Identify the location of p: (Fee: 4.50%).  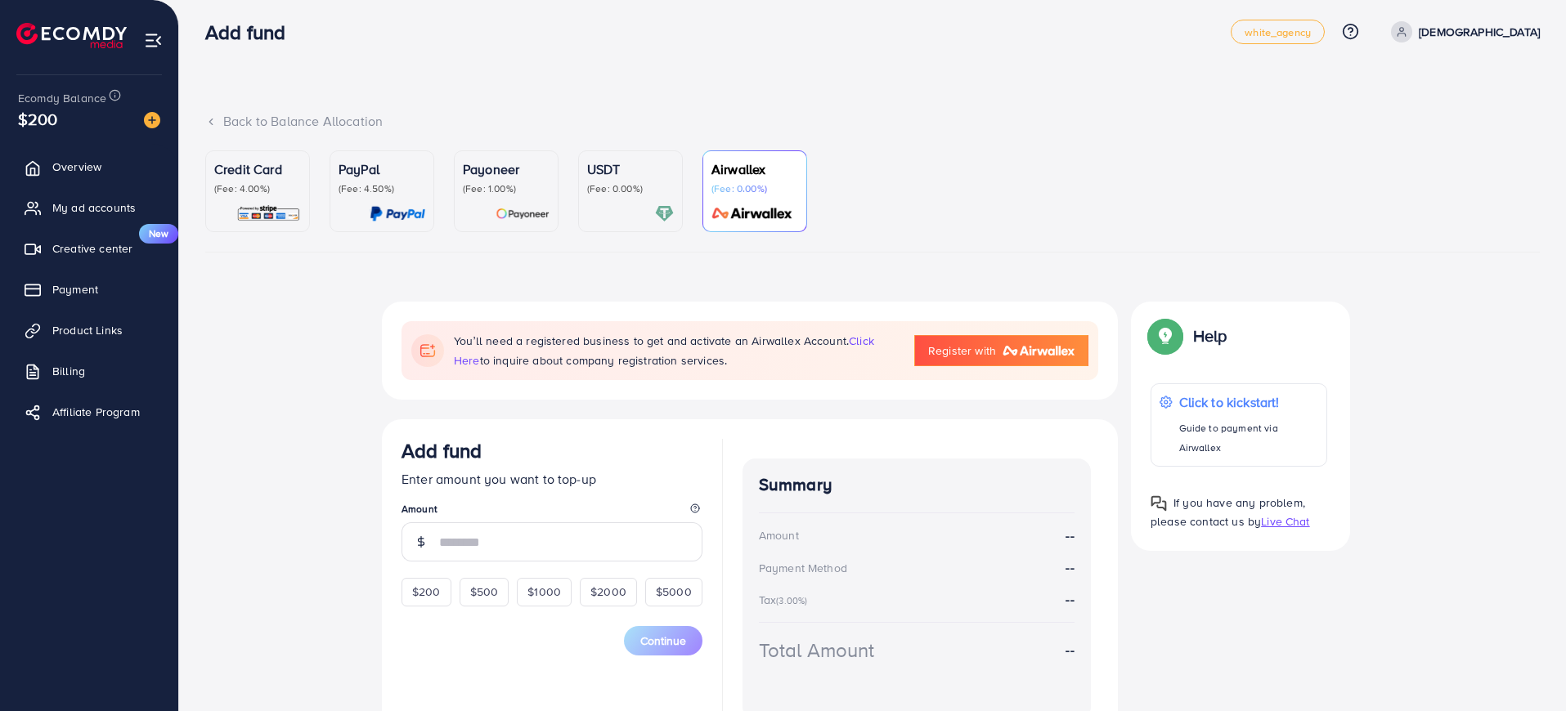
(382, 189).